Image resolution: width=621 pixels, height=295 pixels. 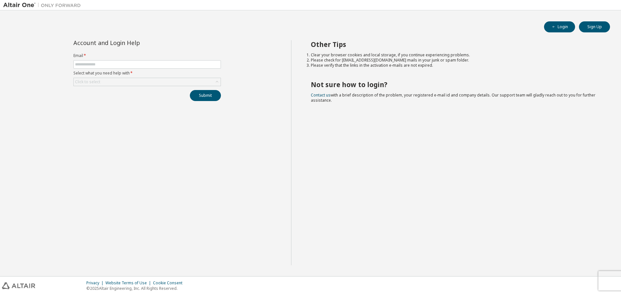 What do you see at coordinates (455, 55) in the screenshot?
I see `li: Clear your browser cookies and local storage, if you continue experiencing problems.` at bounding box center [455, 55].